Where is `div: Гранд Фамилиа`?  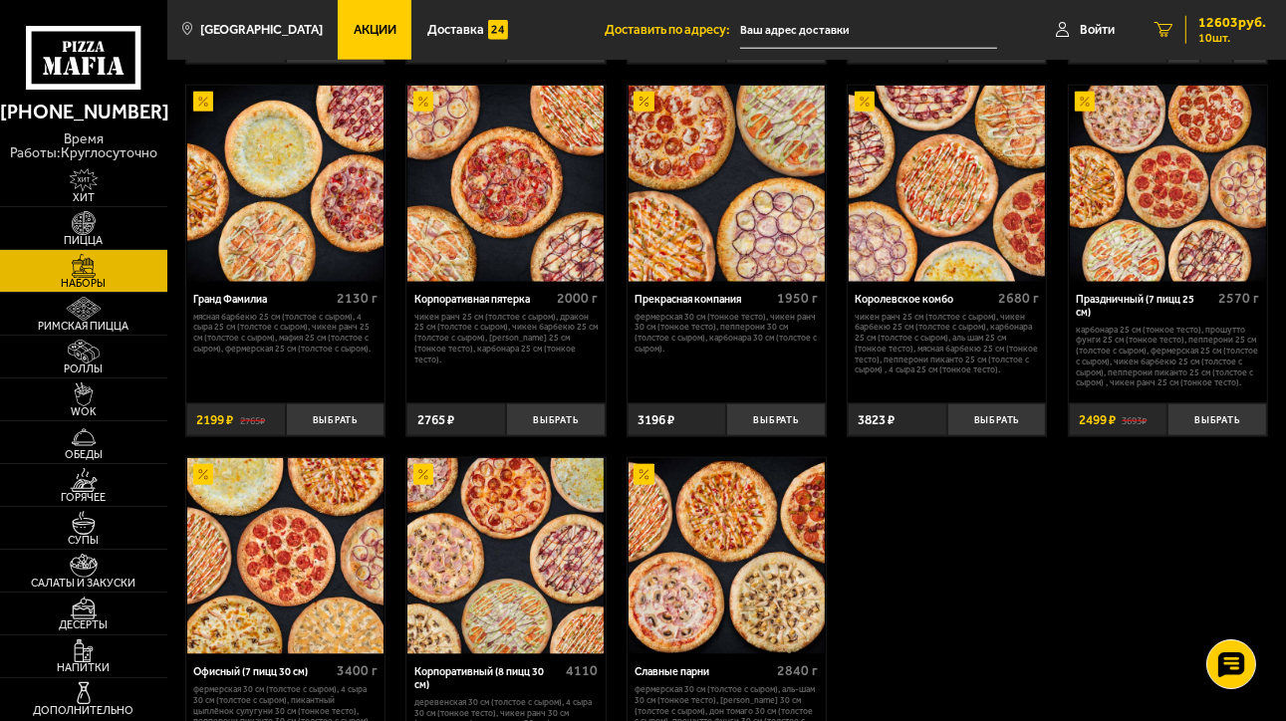 div: Гранд Фамилиа is located at coordinates (262, 300).